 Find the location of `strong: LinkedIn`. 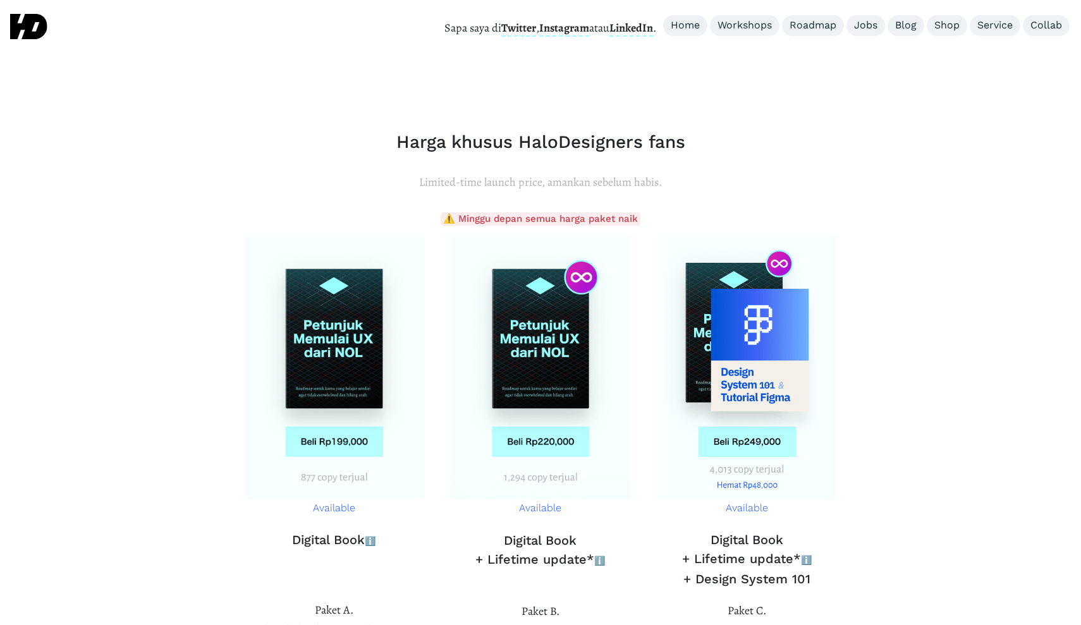

strong: LinkedIn is located at coordinates (631, 28).